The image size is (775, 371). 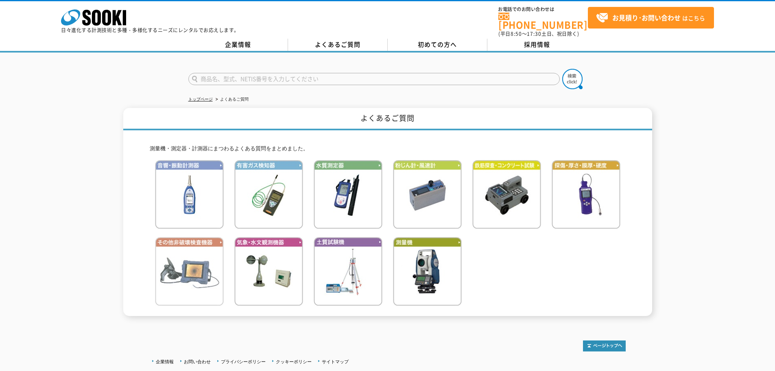 I want to click on img: 音響・振動計測器, so click(x=189, y=194).